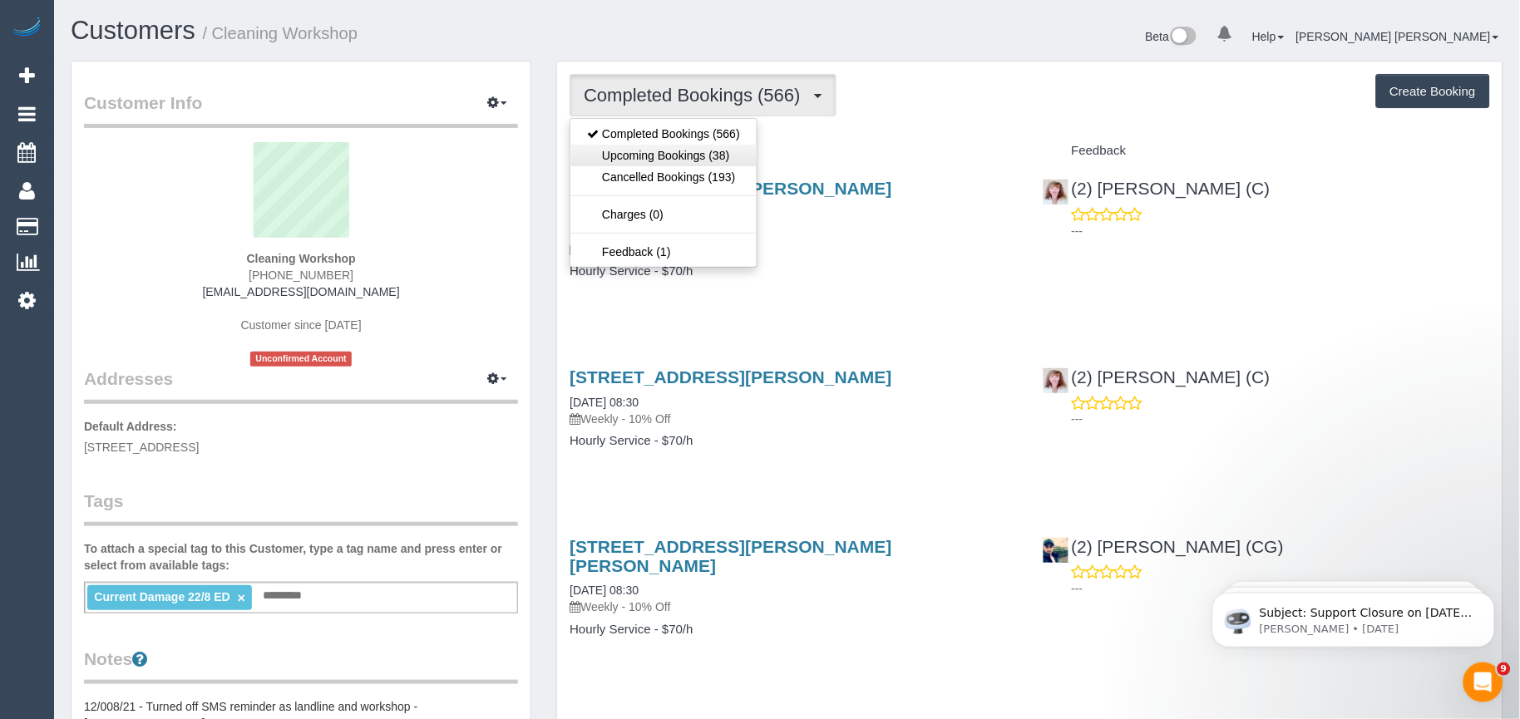 The image size is (1520, 719). What do you see at coordinates (663, 134) in the screenshot?
I see `a: Completed Bookings (566)` at bounding box center [663, 134].